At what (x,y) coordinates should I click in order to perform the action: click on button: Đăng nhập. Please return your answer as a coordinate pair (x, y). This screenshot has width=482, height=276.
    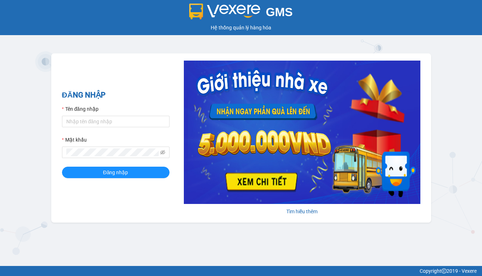
    Looking at the image, I should click on (116, 172).